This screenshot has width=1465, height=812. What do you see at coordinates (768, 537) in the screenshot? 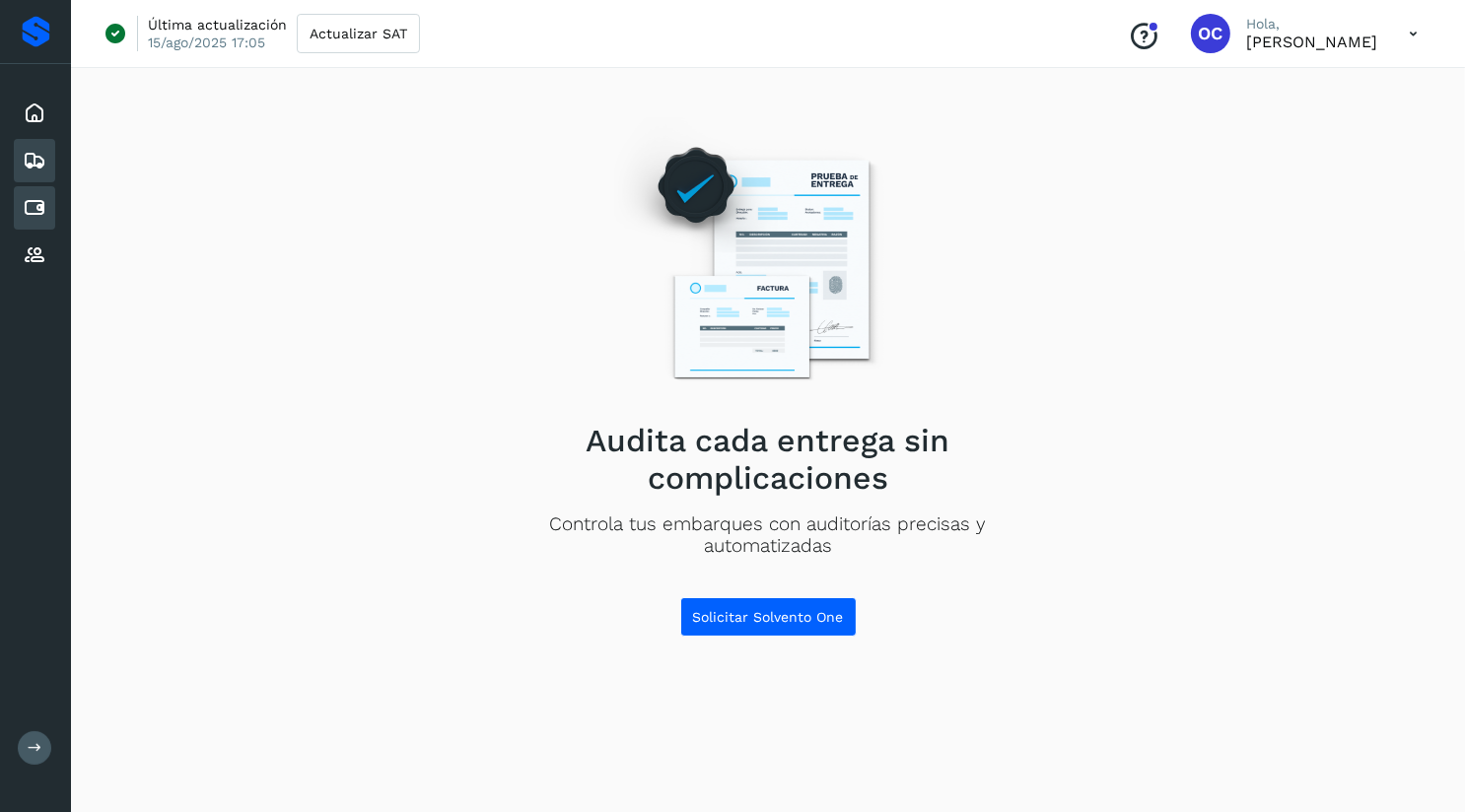
I see `p: Controla tus embarques con auditorías precisas y automatizadas` at bounding box center [768, 537].